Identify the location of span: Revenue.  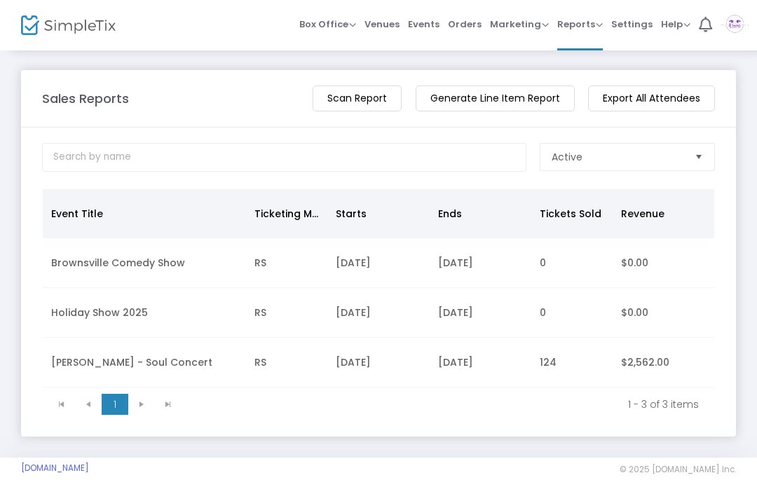
(643, 214).